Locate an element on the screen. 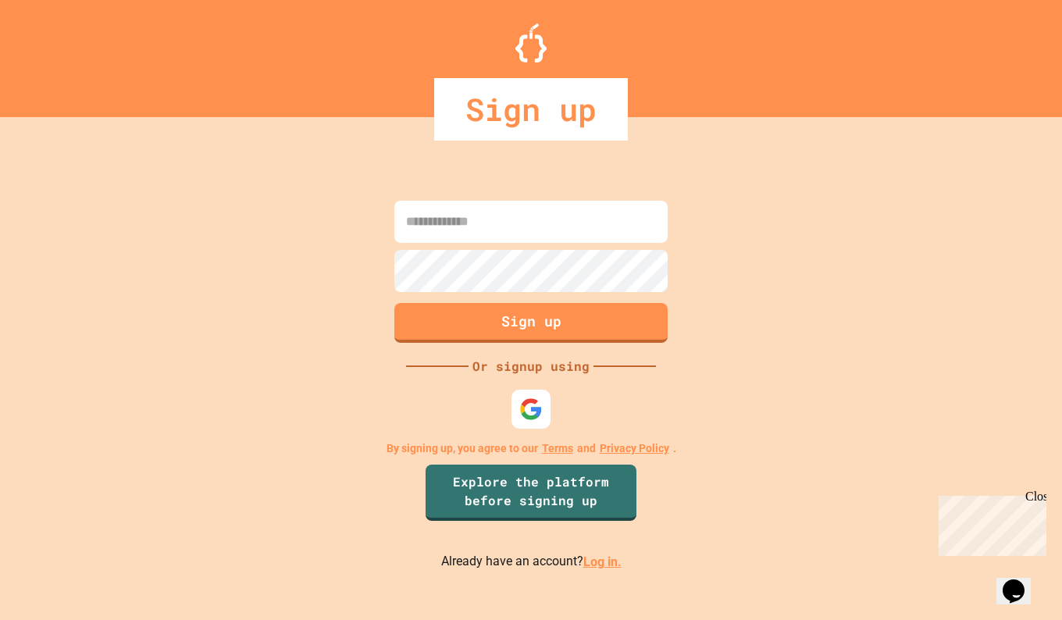  a: Terms is located at coordinates (557, 448).